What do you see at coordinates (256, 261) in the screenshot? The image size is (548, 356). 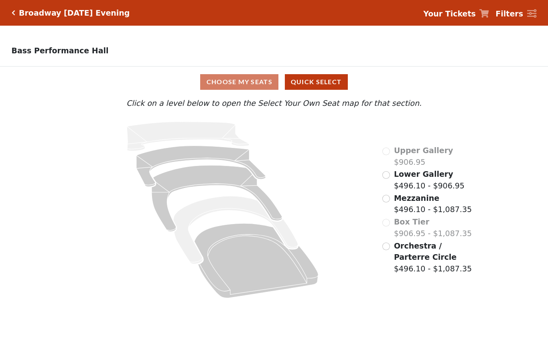 I see `path: Orchestra / Parterre Circle - Seats Available: 8` at bounding box center [256, 261].